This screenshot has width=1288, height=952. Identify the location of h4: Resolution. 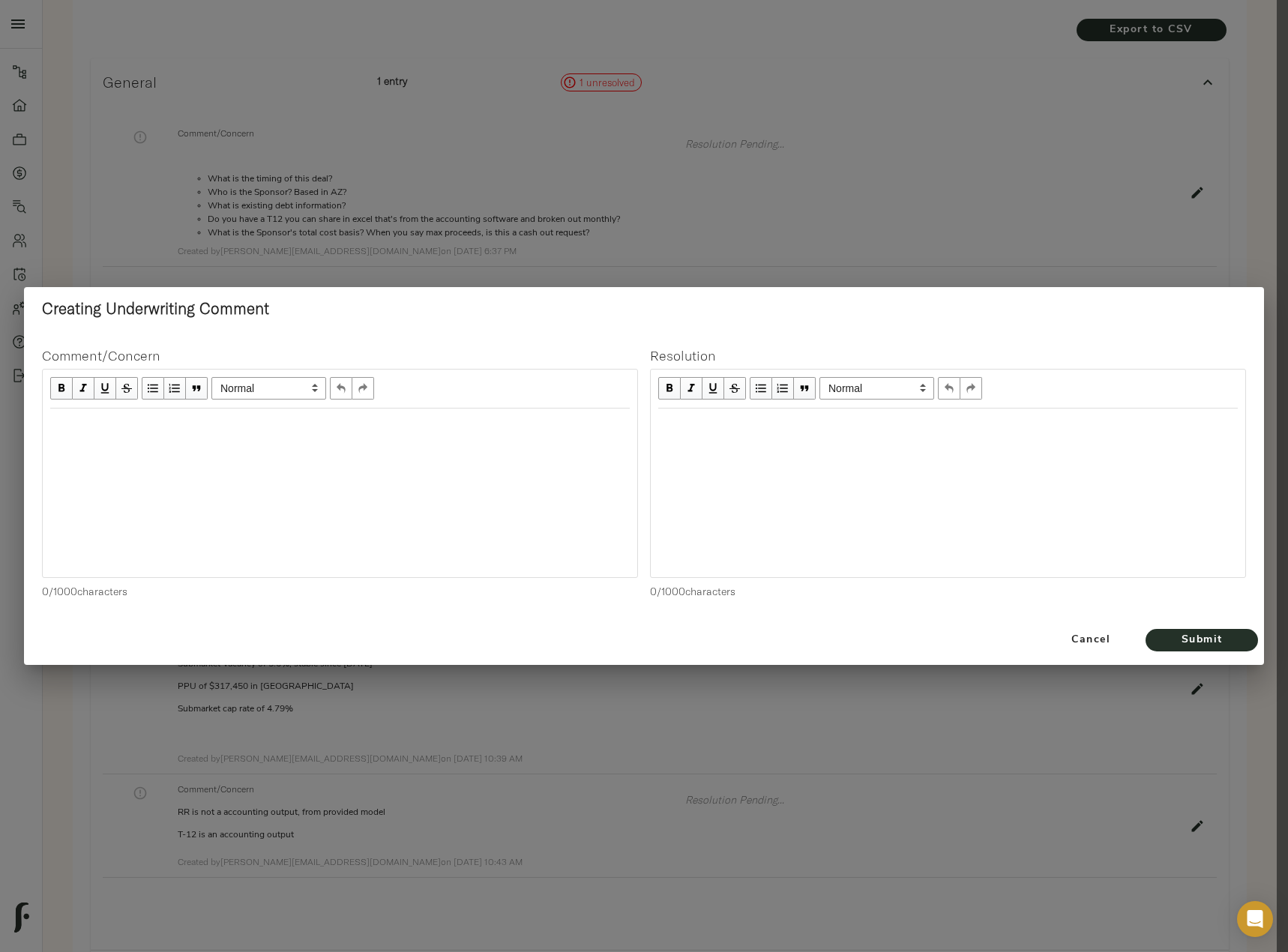
(947, 356).